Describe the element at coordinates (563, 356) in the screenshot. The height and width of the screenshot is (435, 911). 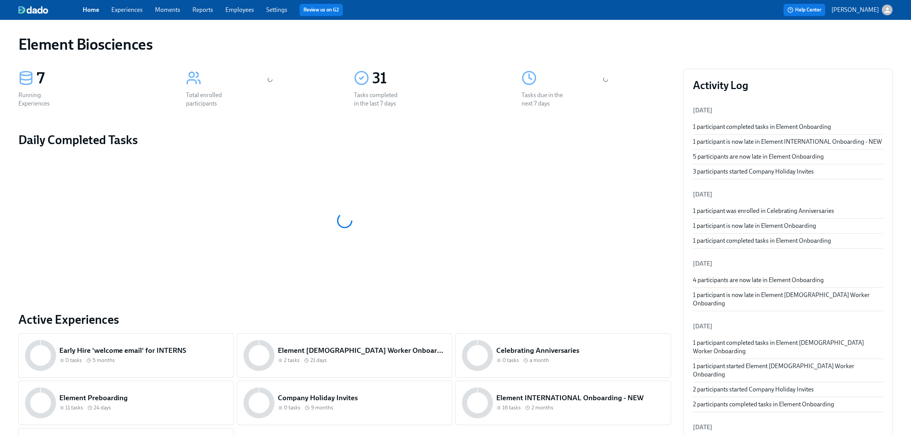
I see `a: Celebrating Anniversaries0 tasks a month` at that location.